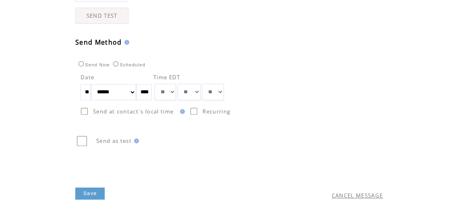  I want to click on input: Scheduled, so click(115, 64).